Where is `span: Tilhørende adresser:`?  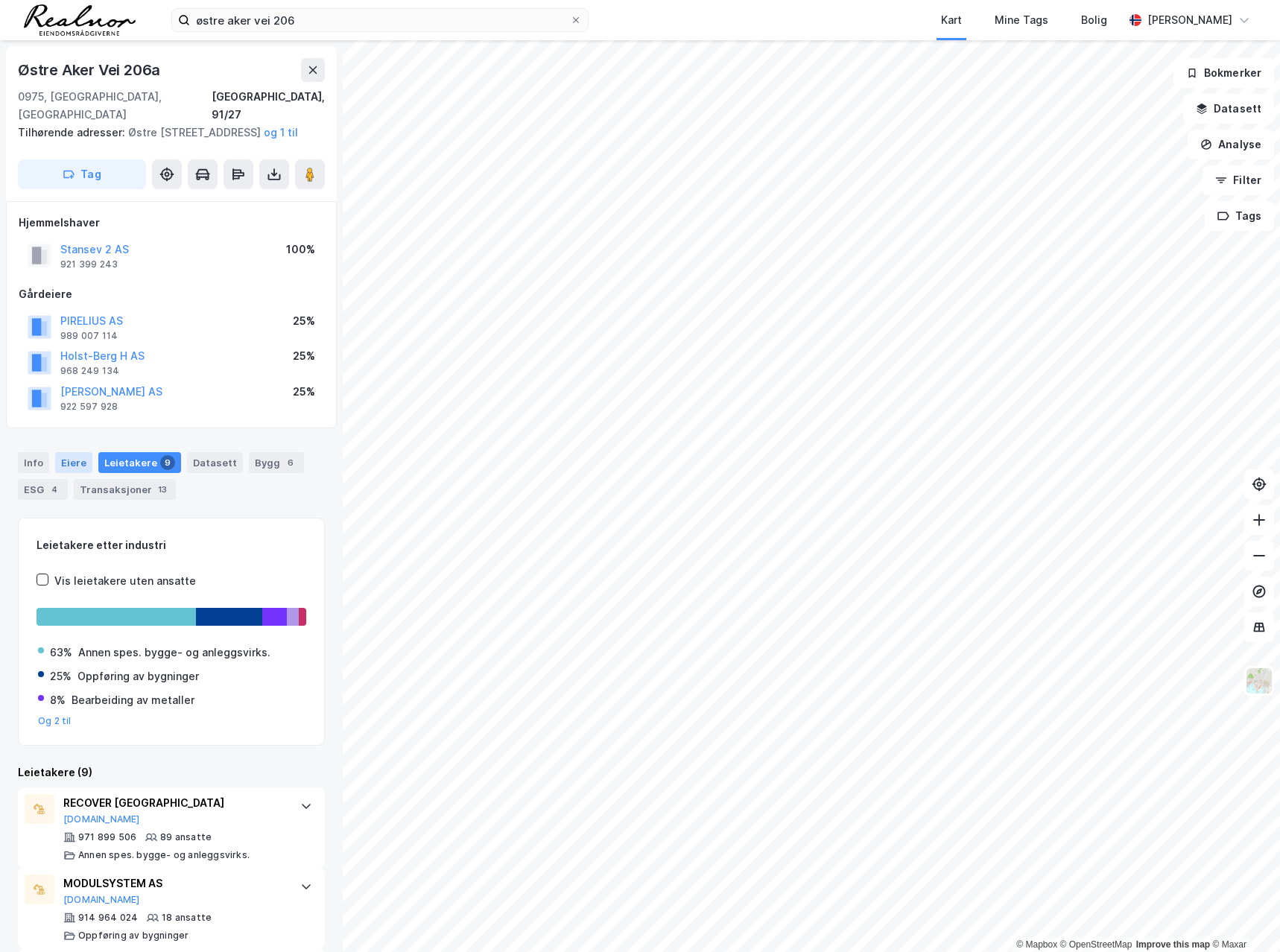
span: Tilhørende adresser: is located at coordinates (73, 132).